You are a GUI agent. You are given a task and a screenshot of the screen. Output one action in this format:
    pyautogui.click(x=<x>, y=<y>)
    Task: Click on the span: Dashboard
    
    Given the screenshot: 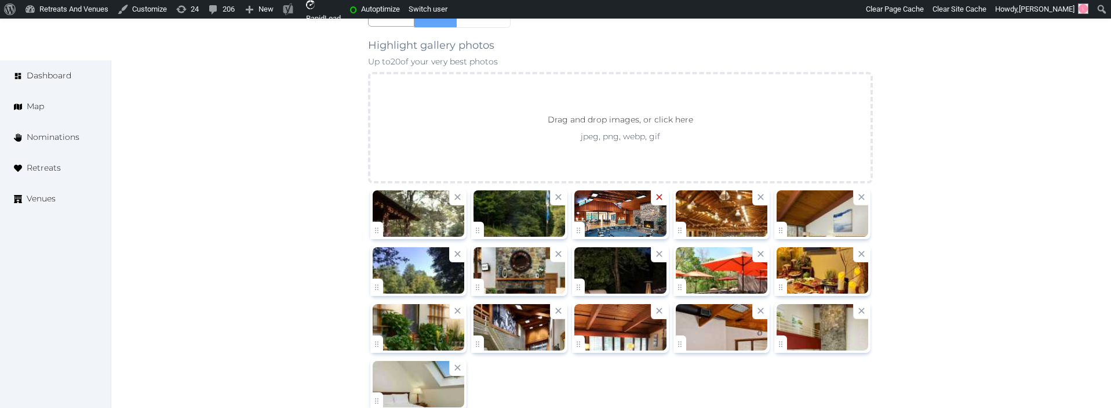 What is the action you would take?
    pyautogui.click(x=49, y=75)
    